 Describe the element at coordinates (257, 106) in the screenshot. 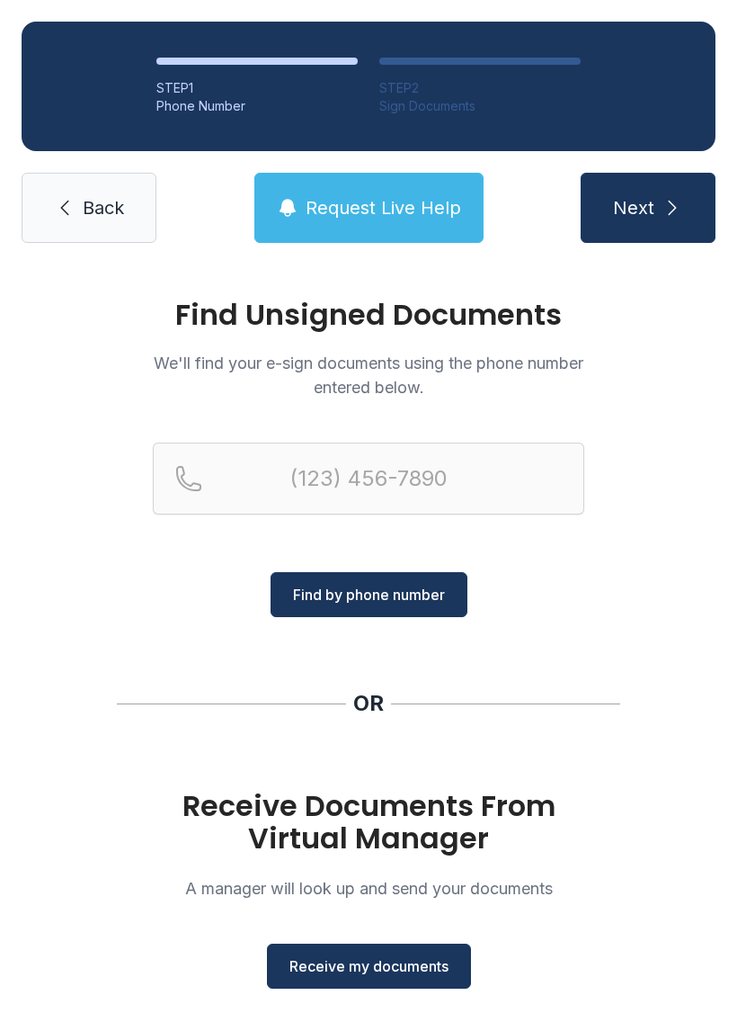

I see `div: Phone Number` at that location.